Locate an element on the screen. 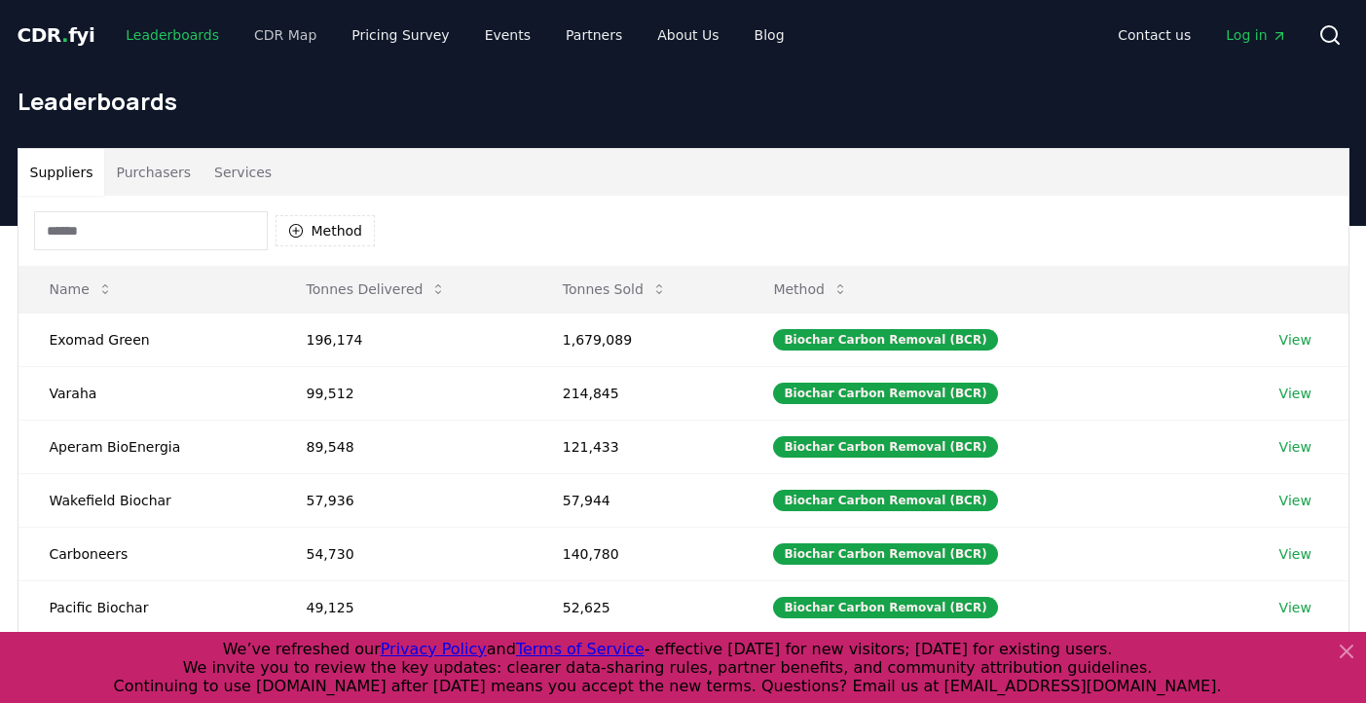 The image size is (1366, 703). td: Wakefield Biochar is located at coordinates (147, 499).